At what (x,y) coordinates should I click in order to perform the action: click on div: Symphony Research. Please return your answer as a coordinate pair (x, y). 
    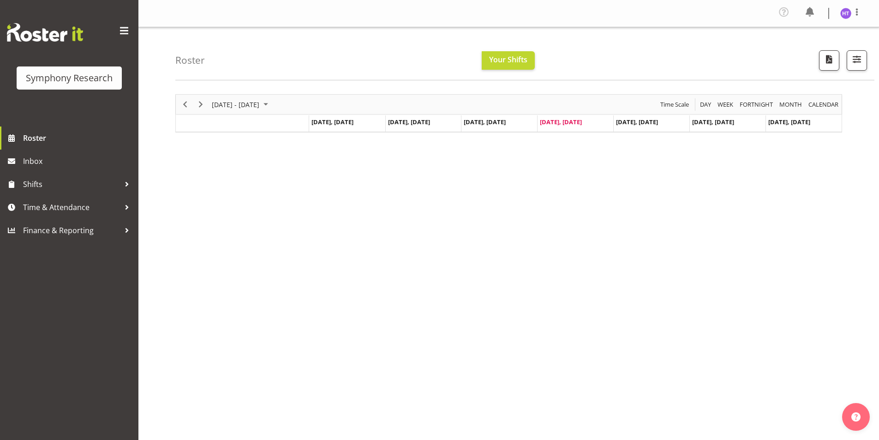
    Looking at the image, I should click on (69, 78).